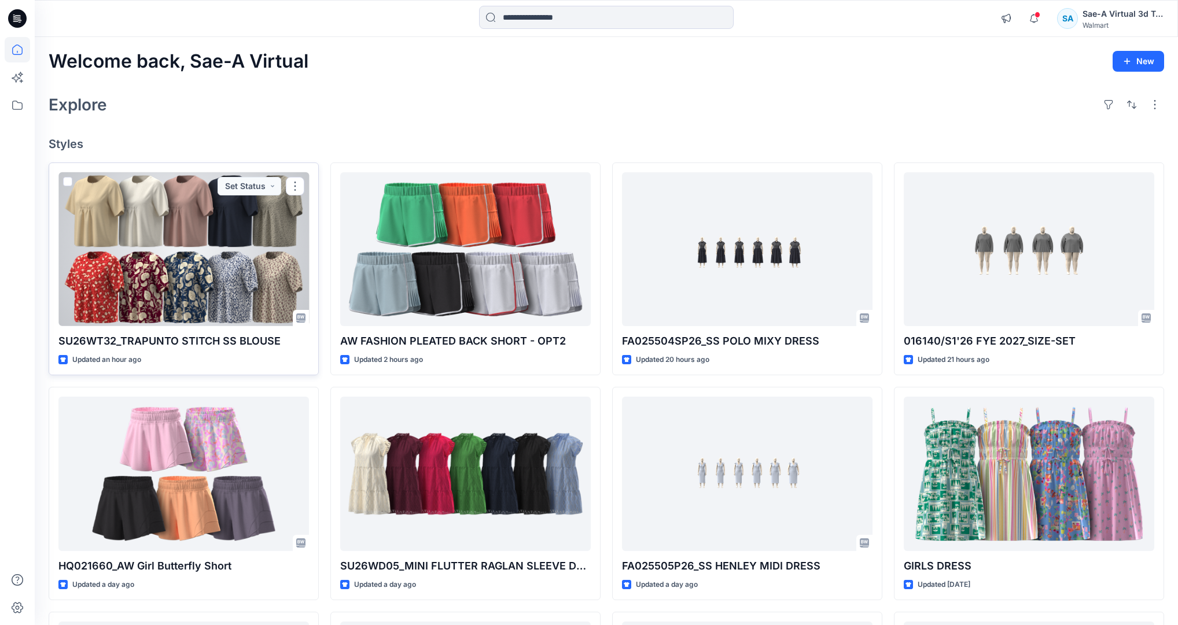 The height and width of the screenshot is (625, 1178). I want to click on a: FA025505P26_SS HENLEY MIDI DRESS, so click(747, 474).